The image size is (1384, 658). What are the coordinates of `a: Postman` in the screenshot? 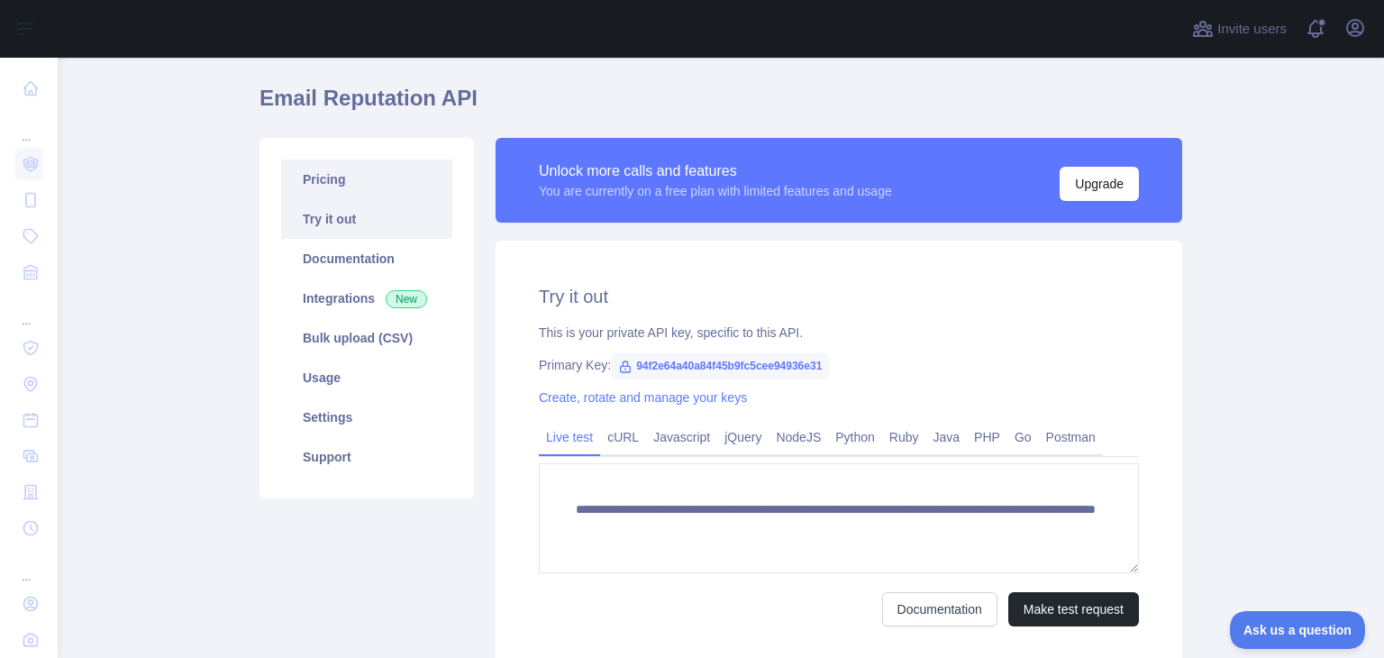 It's located at (1070, 437).